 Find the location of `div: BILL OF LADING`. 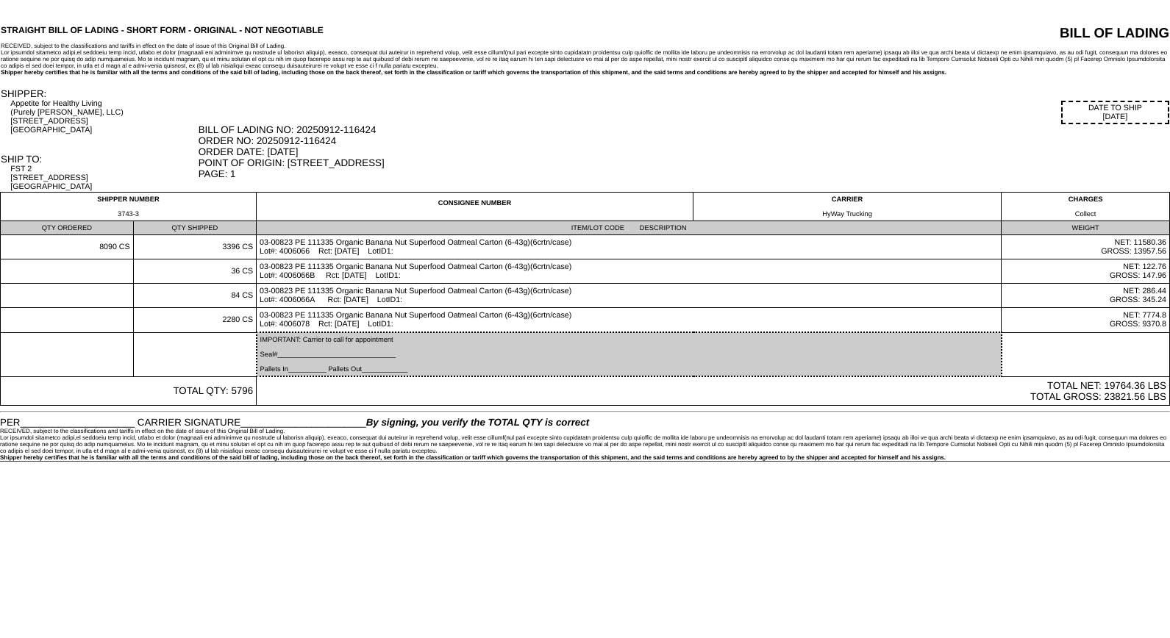

div: BILL OF LADING is located at coordinates (1014, 33).